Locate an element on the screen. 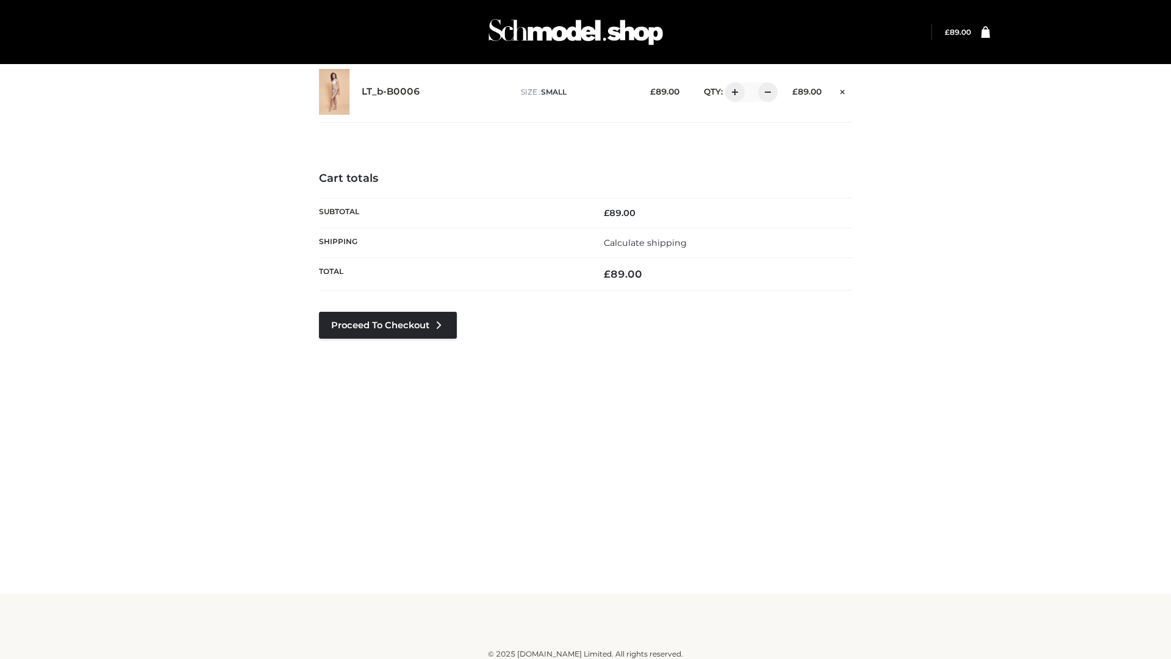  a: LT_b-B0006 is located at coordinates (391, 92).